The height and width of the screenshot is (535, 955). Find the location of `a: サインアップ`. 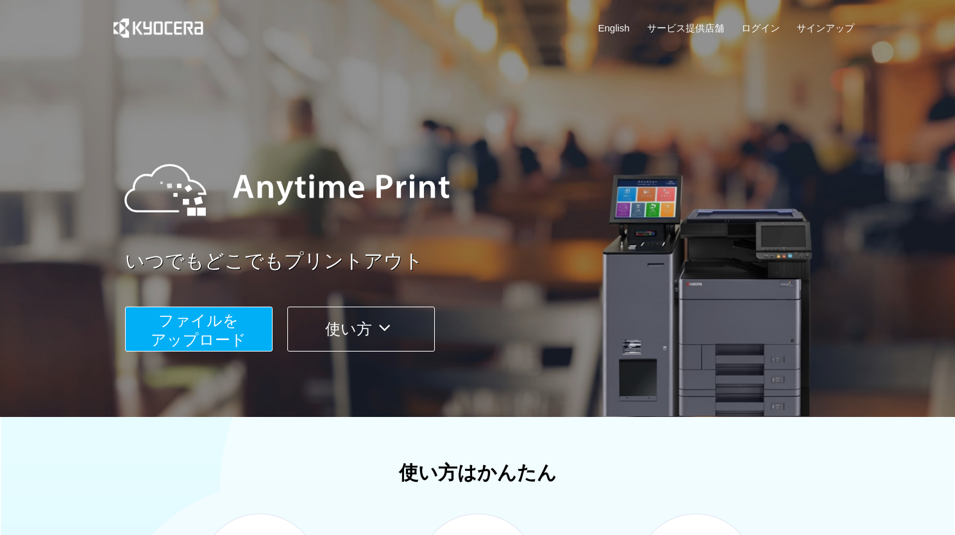

a: サインアップ is located at coordinates (826, 28).